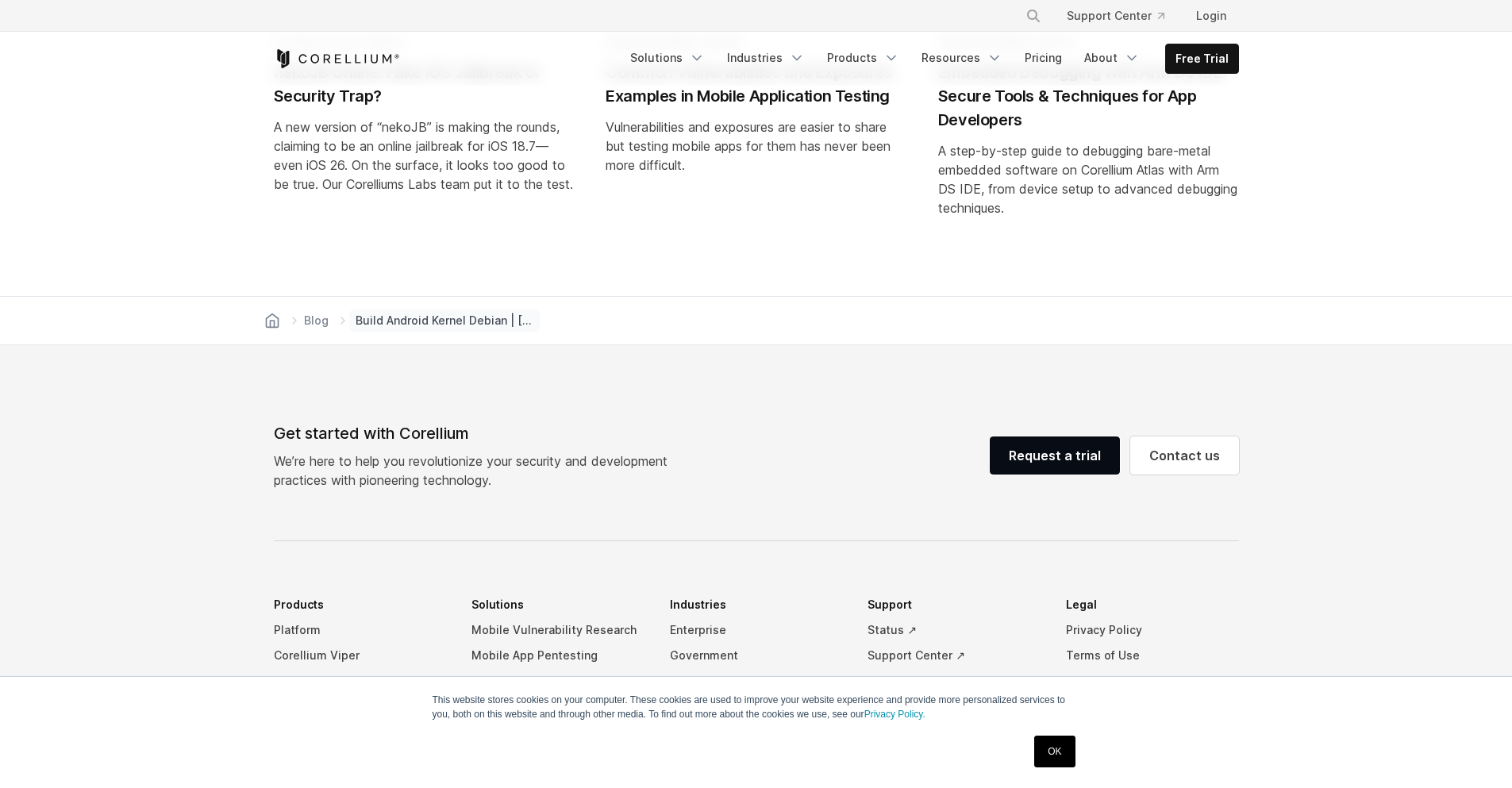  Describe the element at coordinates (1211, 16) in the screenshot. I see `a: Login` at that location.